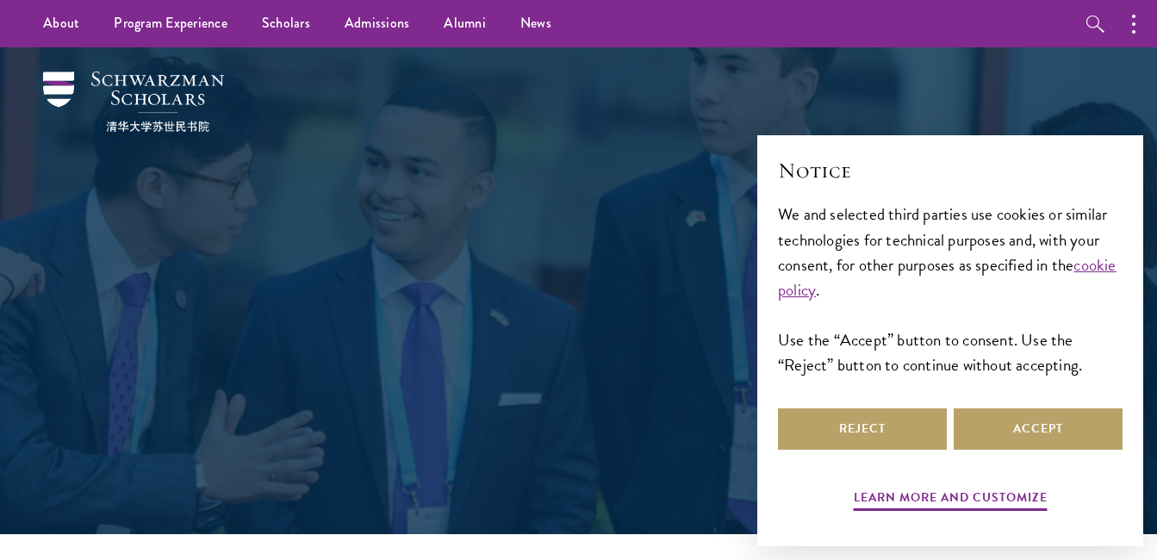 This screenshot has width=1157, height=560. Describe the element at coordinates (950, 500) in the screenshot. I see `button: Learn more and customize` at that location.